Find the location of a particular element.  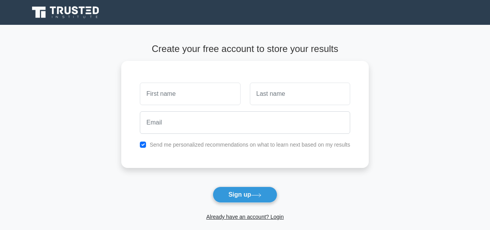

a: Already have an account? Login is located at coordinates (245, 217).